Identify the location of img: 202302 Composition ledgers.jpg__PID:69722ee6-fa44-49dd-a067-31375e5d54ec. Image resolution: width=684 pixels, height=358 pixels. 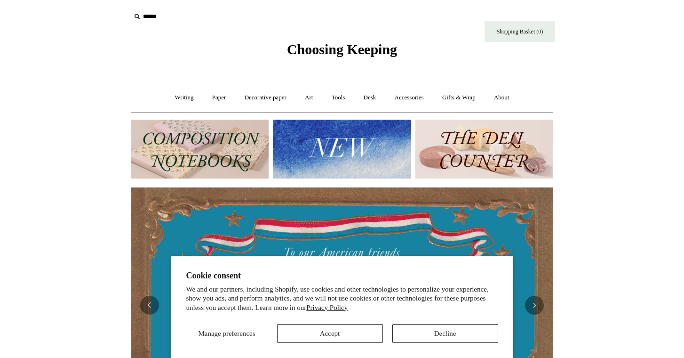
(200, 149).